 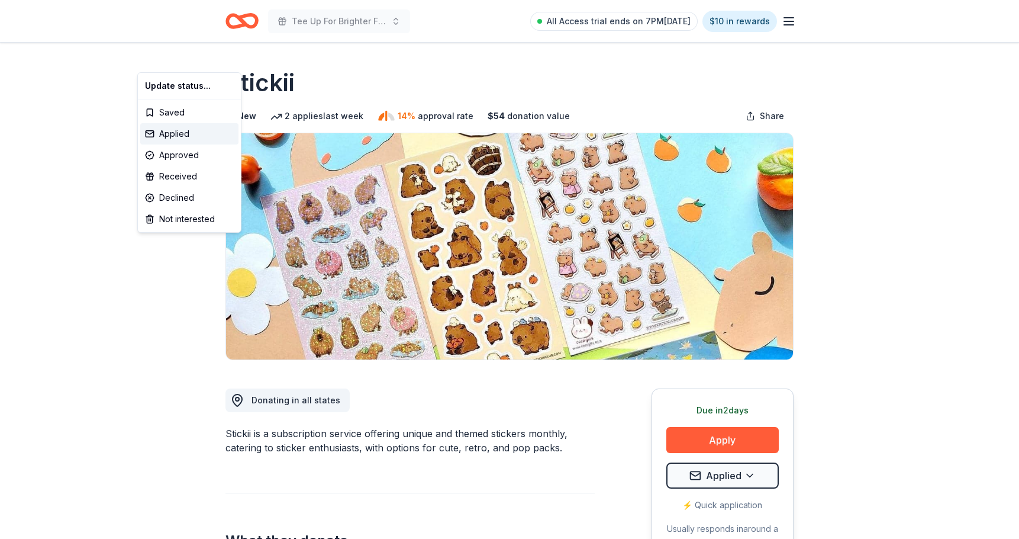 What do you see at coordinates (189, 198) in the screenshot?
I see `div: Declined` at bounding box center [189, 198].